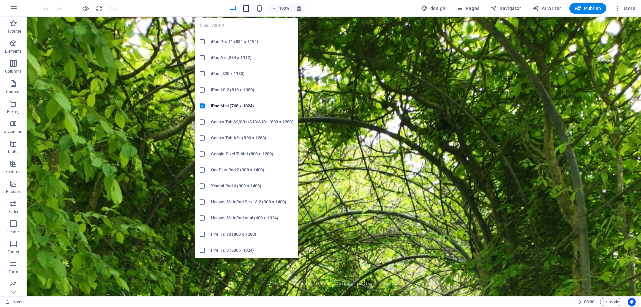 This screenshot has width=641, height=307. What do you see at coordinates (472, 8) in the screenshot?
I see `font: Pages` at bounding box center [472, 8].